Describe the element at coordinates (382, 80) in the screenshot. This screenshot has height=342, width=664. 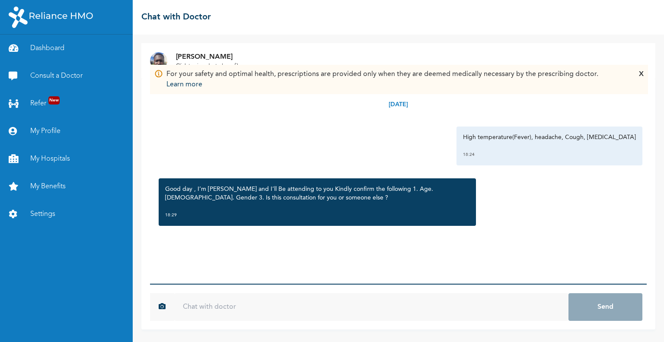
I see `div: For your safety and optimal health, prescriptions are provided only when they are deemed medicall...` at that location.